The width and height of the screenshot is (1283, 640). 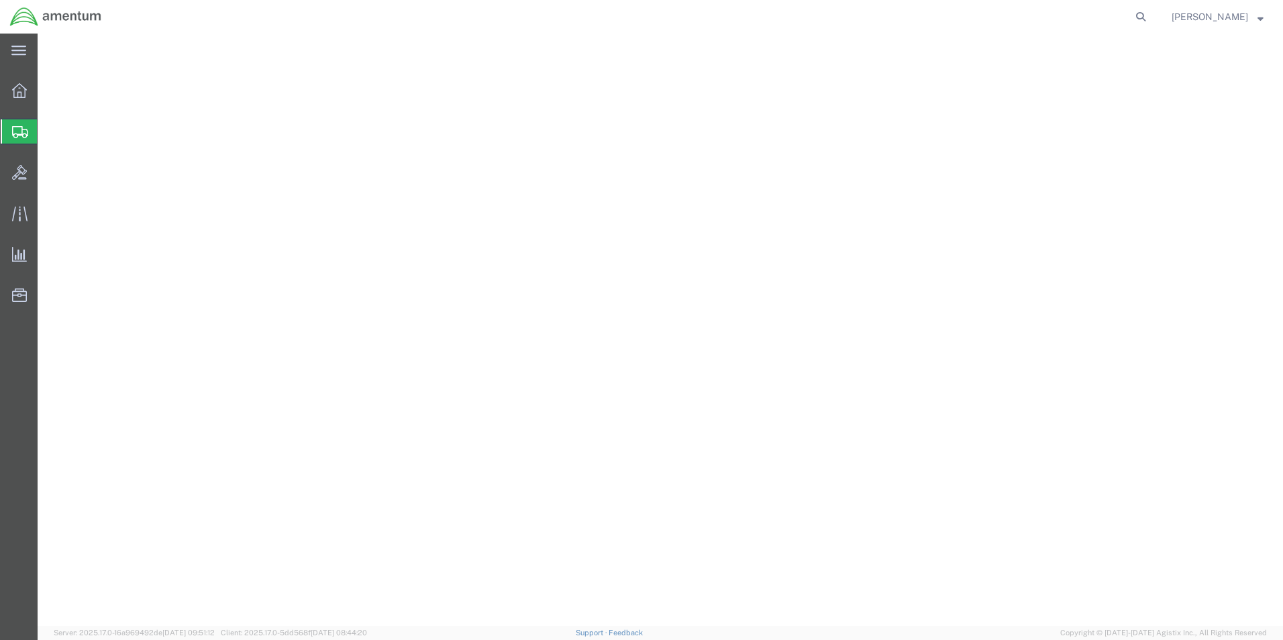 What do you see at coordinates (134, 633) in the screenshot?
I see `span: Server: 2025.17.0-16a969492de` at bounding box center [134, 633].